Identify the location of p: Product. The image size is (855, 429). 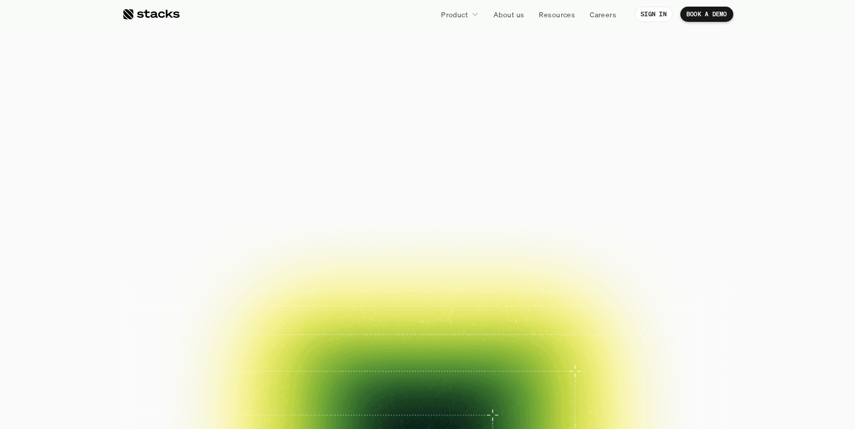
(454, 14).